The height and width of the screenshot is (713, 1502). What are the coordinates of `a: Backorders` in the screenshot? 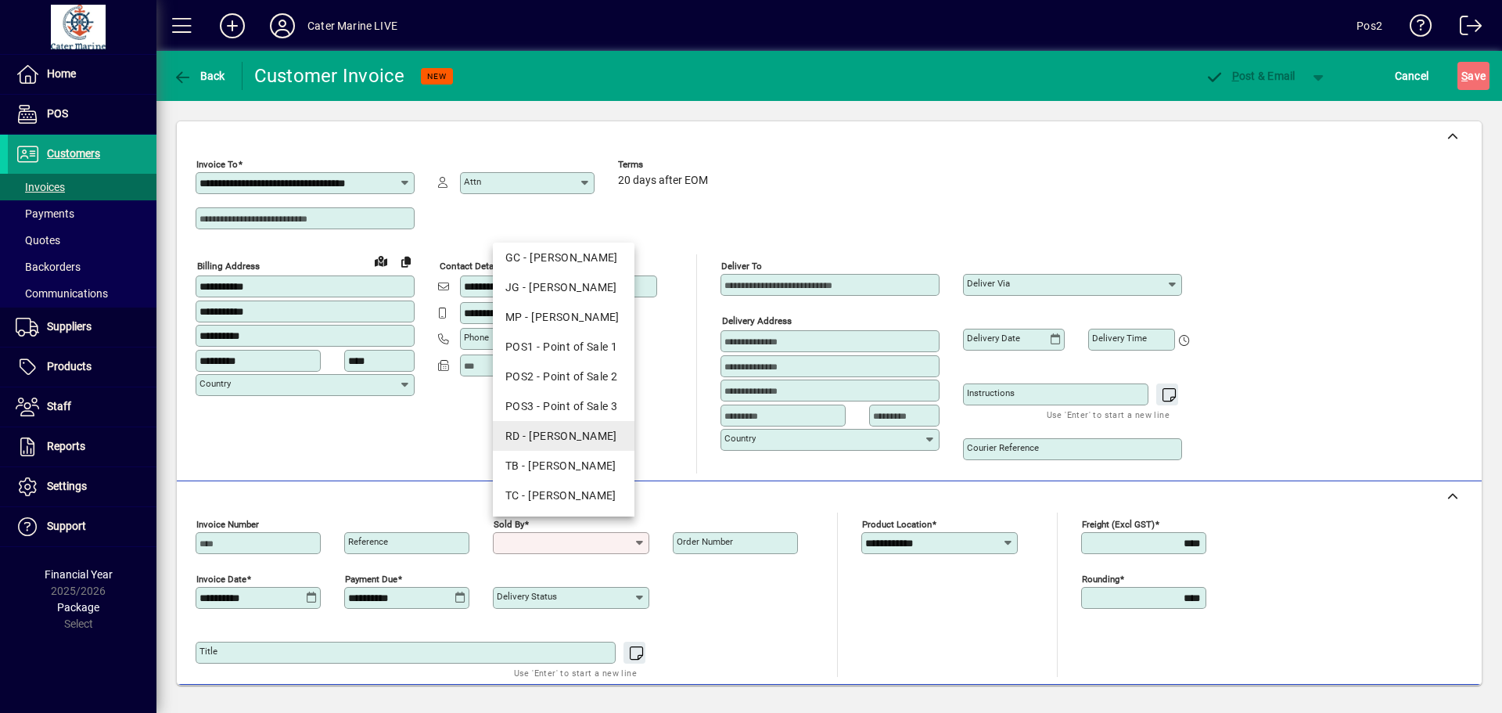 It's located at (82, 267).